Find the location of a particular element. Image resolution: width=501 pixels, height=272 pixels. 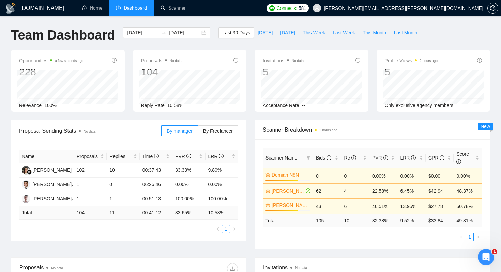

td: 22.58% is located at coordinates (383, 191).